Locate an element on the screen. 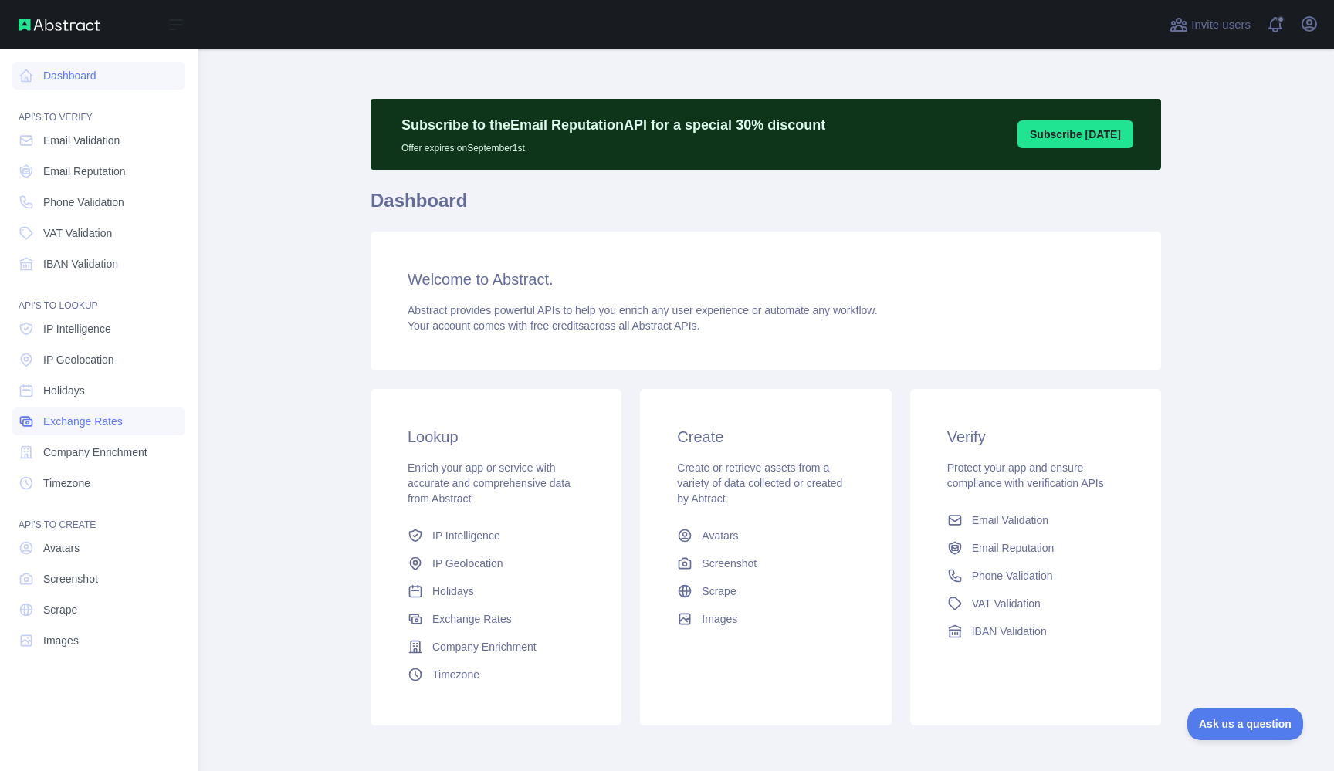 The height and width of the screenshot is (771, 1334). span: Abstract provides powerful APIs to help you enrich any user experience or automate any workflow. is located at coordinates (642, 310).